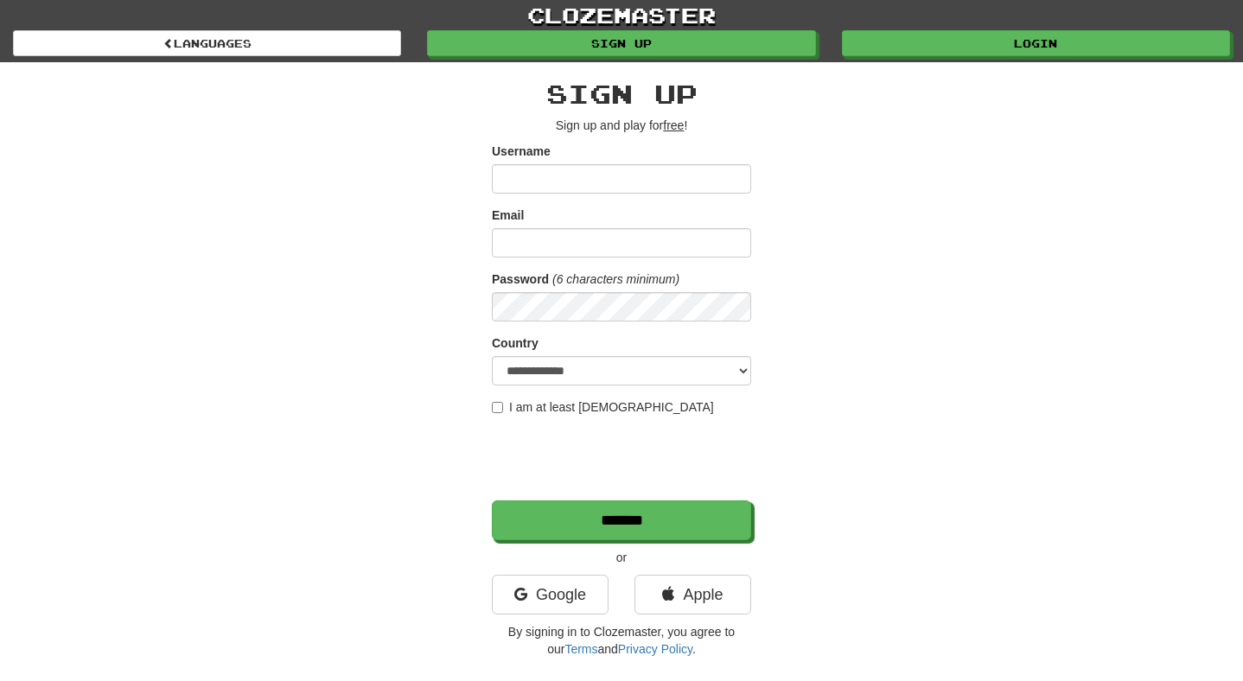  I want to click on a: Apple, so click(692, 595).